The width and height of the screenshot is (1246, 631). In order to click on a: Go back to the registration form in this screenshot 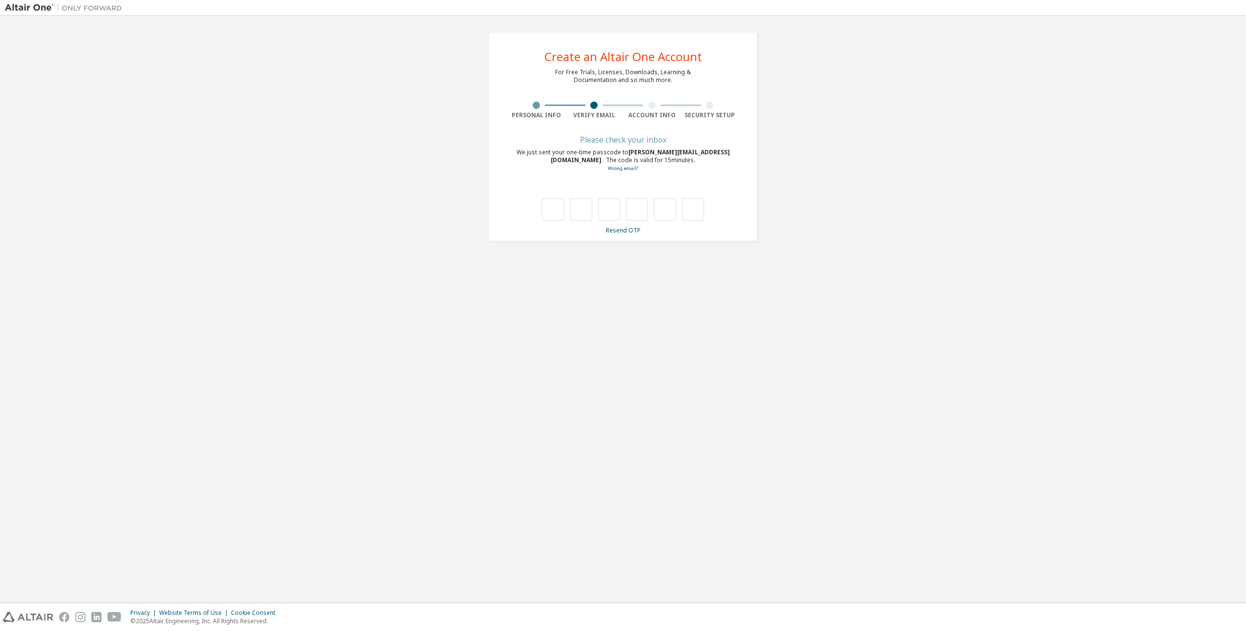, I will do `click(623, 168)`.